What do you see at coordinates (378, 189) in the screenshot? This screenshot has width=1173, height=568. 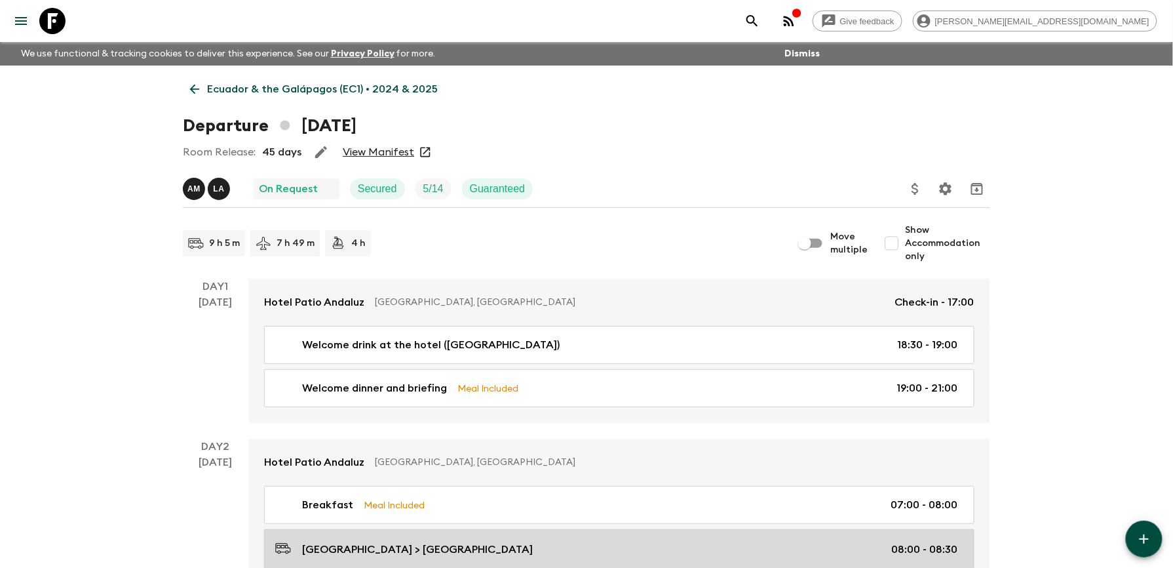 I see `div: Secured` at bounding box center [378, 189].